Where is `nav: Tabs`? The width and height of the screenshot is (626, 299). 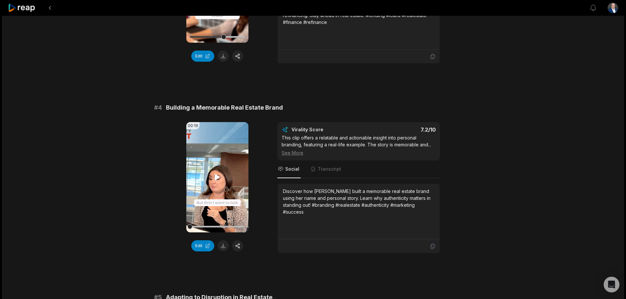 nav: Tabs is located at coordinates (359, 170).